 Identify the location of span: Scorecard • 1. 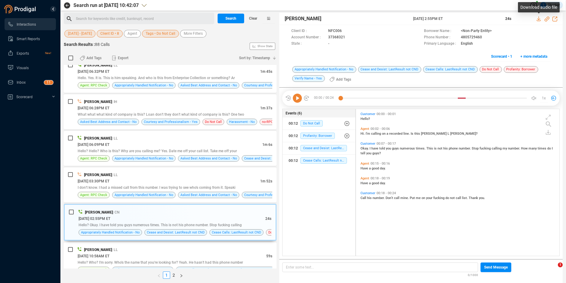
(501, 56).